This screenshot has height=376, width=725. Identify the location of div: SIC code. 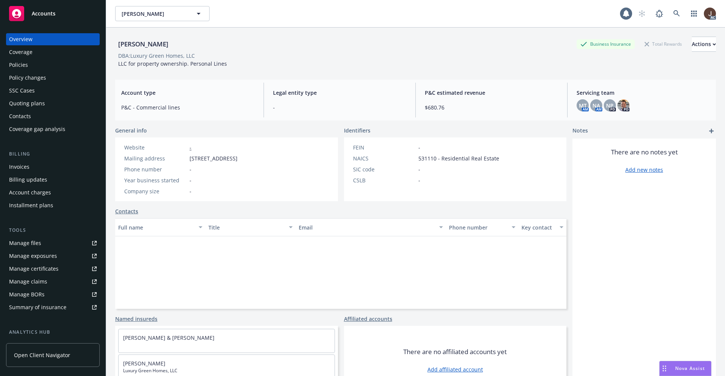
(384, 169).